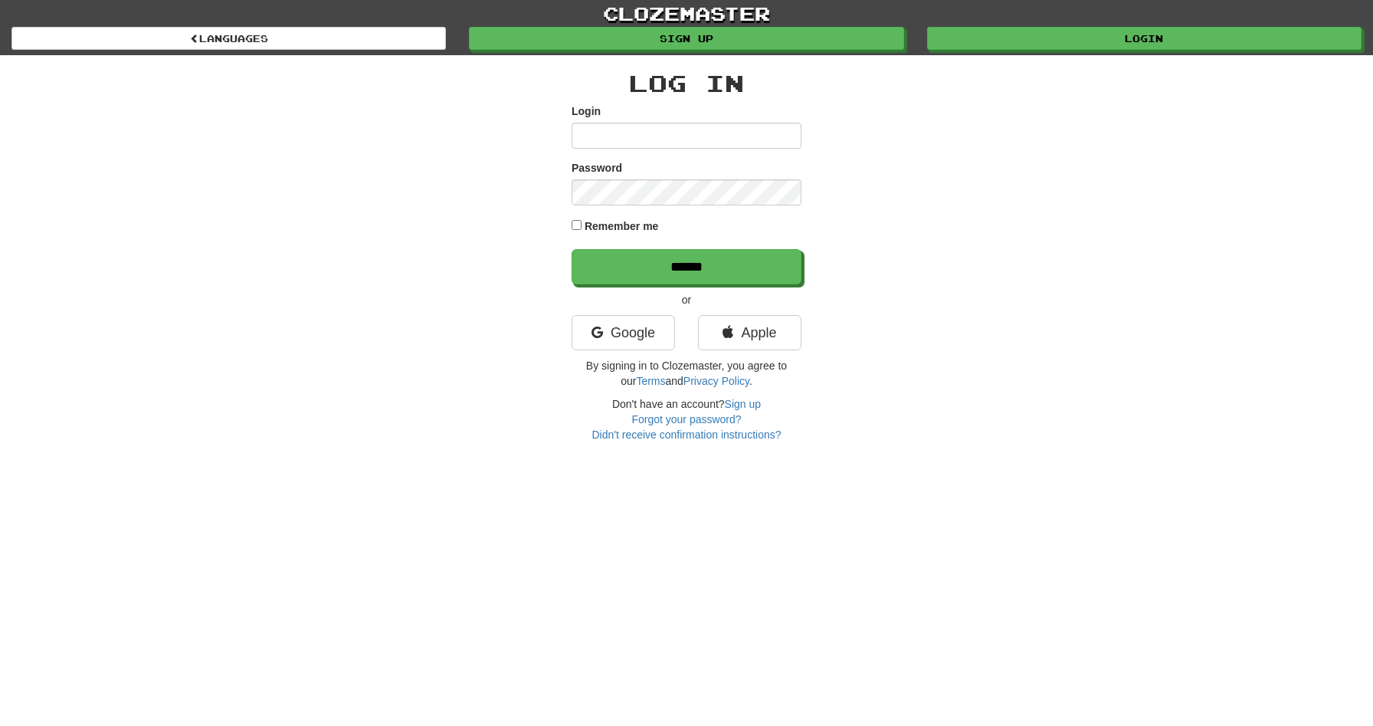  Describe the element at coordinates (687, 419) in the screenshot. I see `div: Don't have an account?` at that location.